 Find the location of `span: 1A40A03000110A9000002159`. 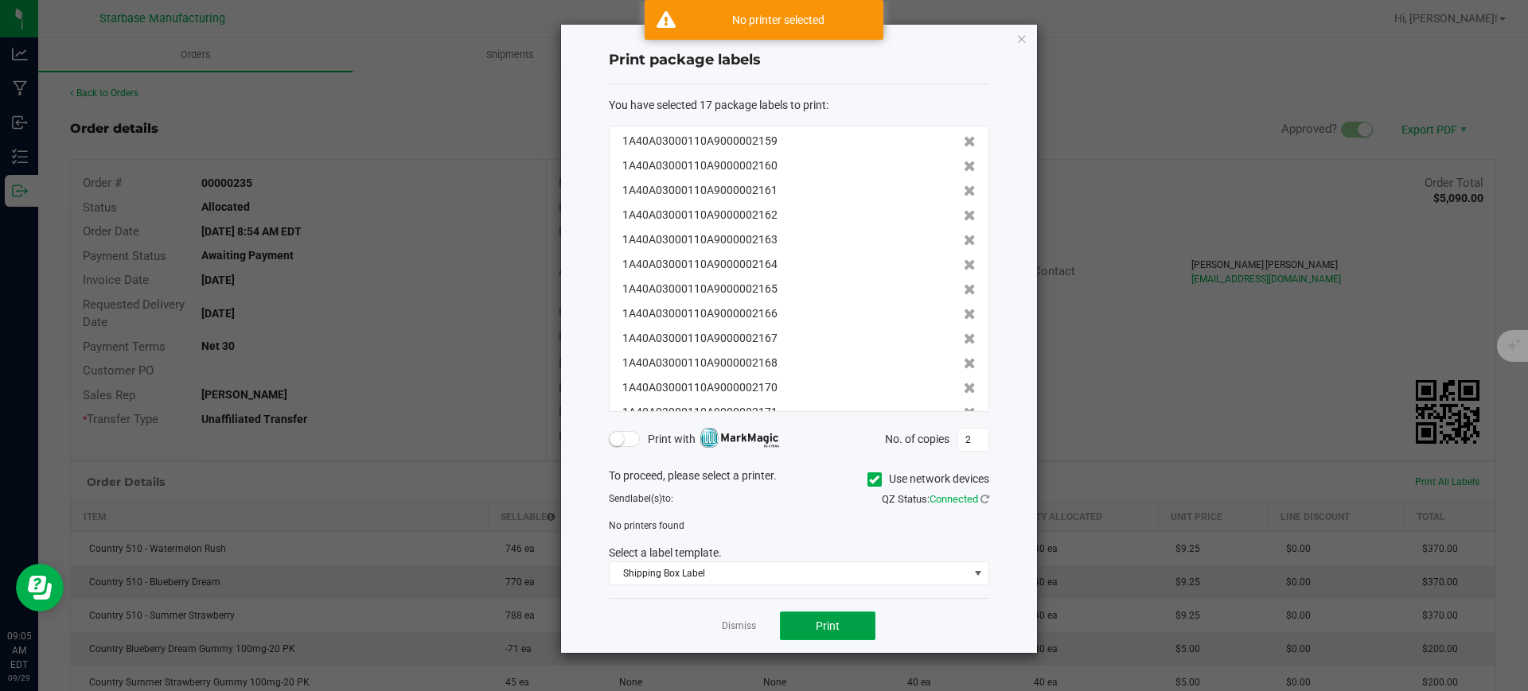

span: 1A40A03000110A9000002159 is located at coordinates (699, 141).